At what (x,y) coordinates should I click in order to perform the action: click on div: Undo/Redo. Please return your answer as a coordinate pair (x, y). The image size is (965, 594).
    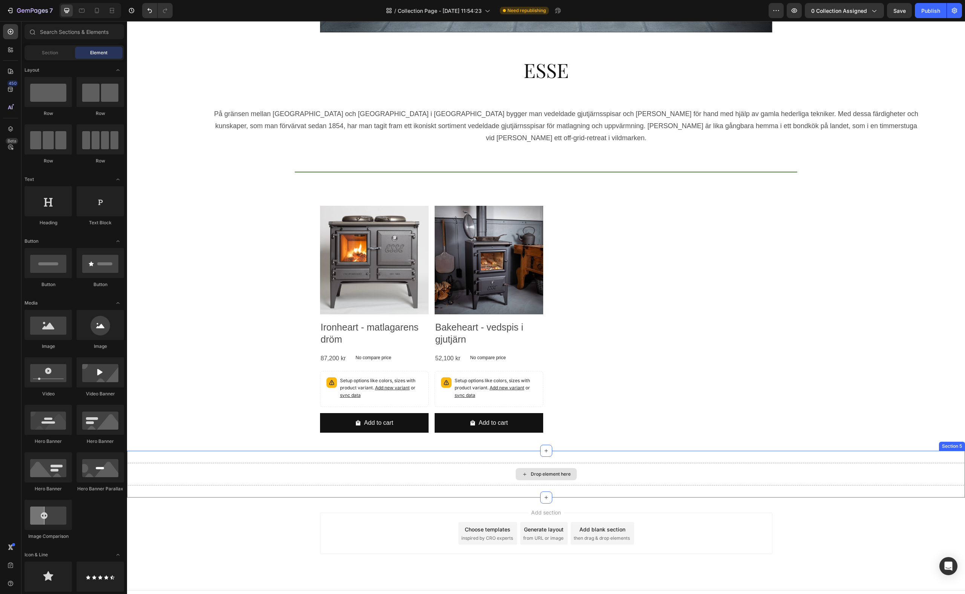
    Looking at the image, I should click on (157, 11).